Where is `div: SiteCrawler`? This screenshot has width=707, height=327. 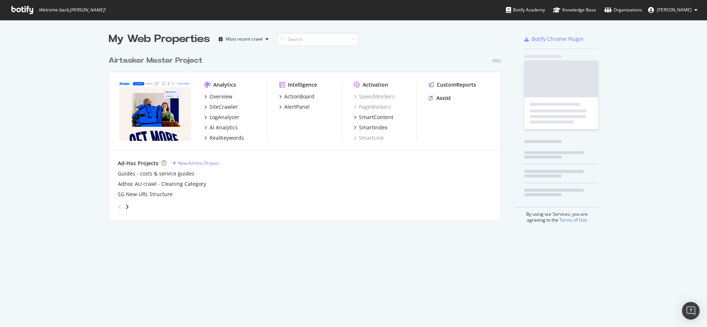 div: SiteCrawler is located at coordinates (224, 107).